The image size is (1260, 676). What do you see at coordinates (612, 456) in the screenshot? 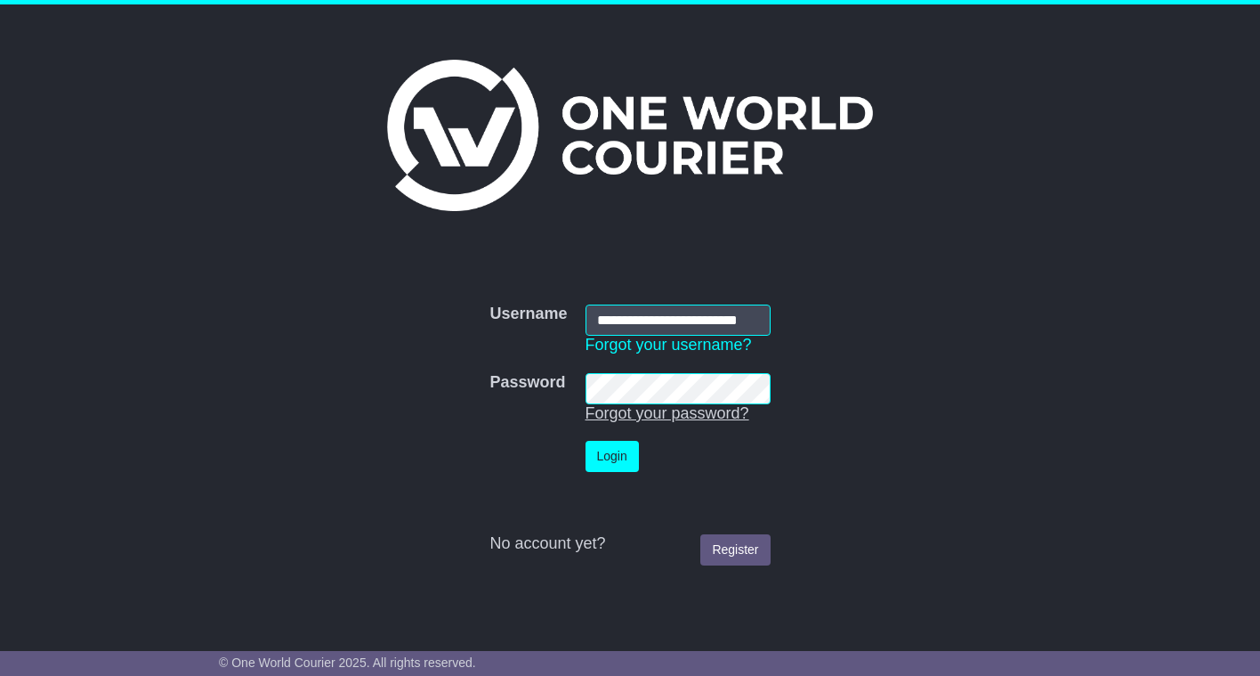
I see `button: Login` at bounding box center [612, 456].